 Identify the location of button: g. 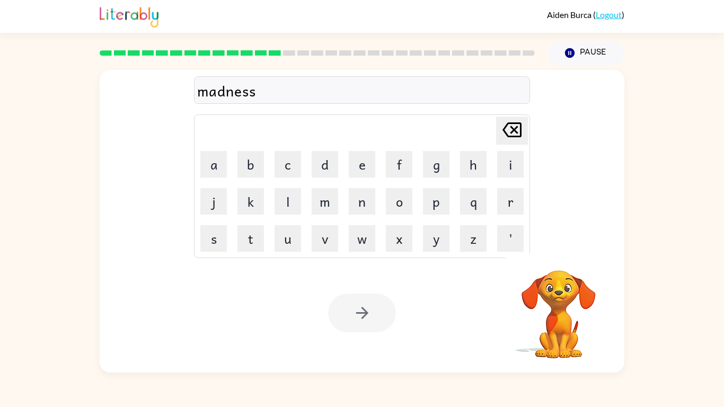
(436, 164).